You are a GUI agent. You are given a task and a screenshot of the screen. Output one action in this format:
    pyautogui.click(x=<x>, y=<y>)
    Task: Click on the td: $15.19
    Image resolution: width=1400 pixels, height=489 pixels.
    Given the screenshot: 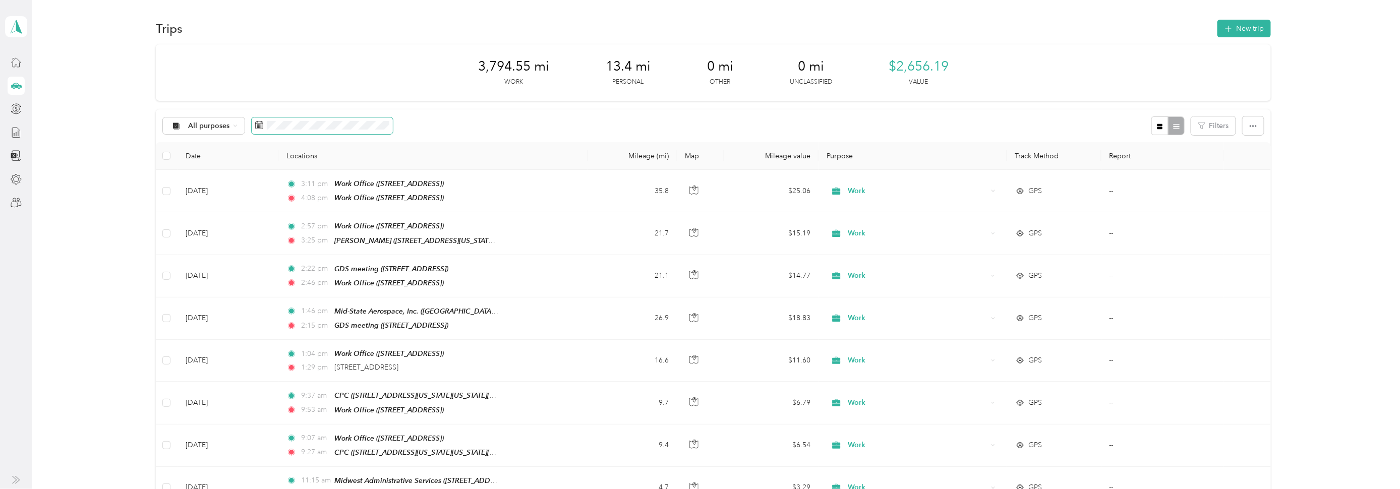 What is the action you would take?
    pyautogui.click(x=771, y=233)
    